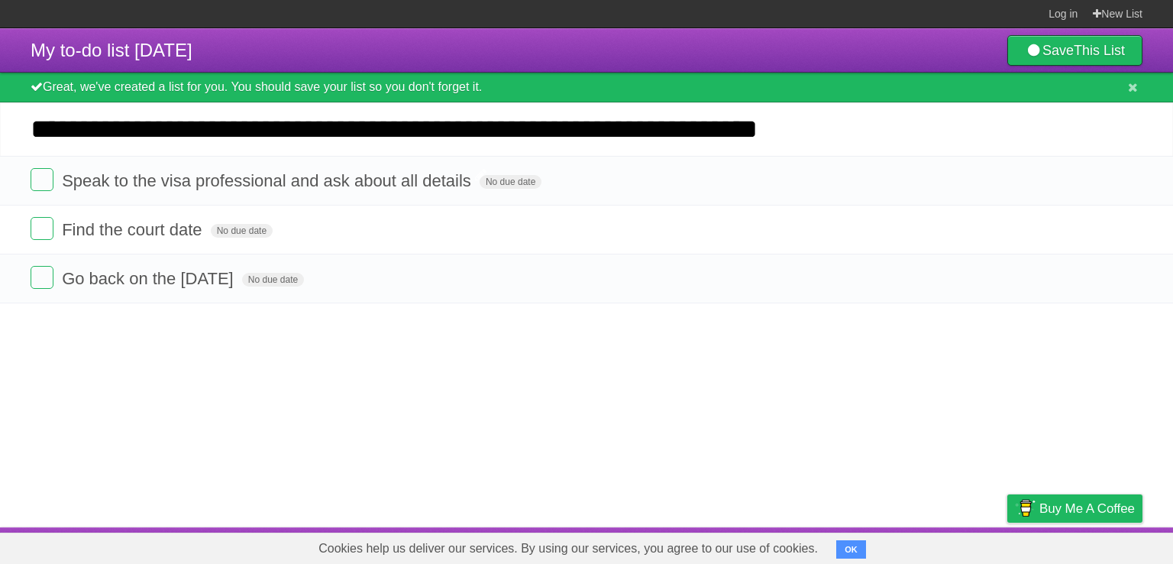  I want to click on a: Terms, so click(952, 545).